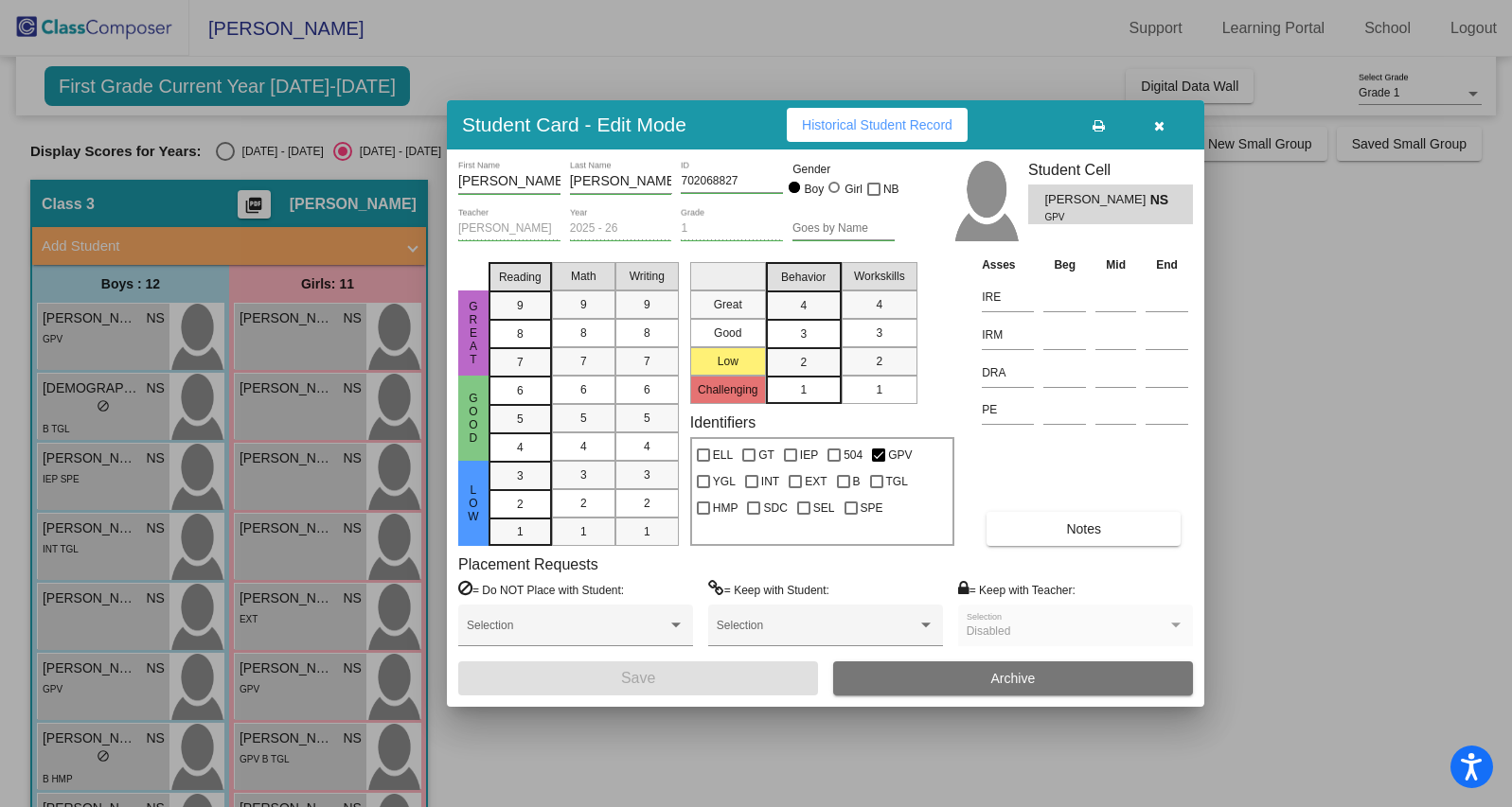 The image size is (1512, 807). Describe the element at coordinates (766, 456) in the screenshot. I see `span: GT` at that location.